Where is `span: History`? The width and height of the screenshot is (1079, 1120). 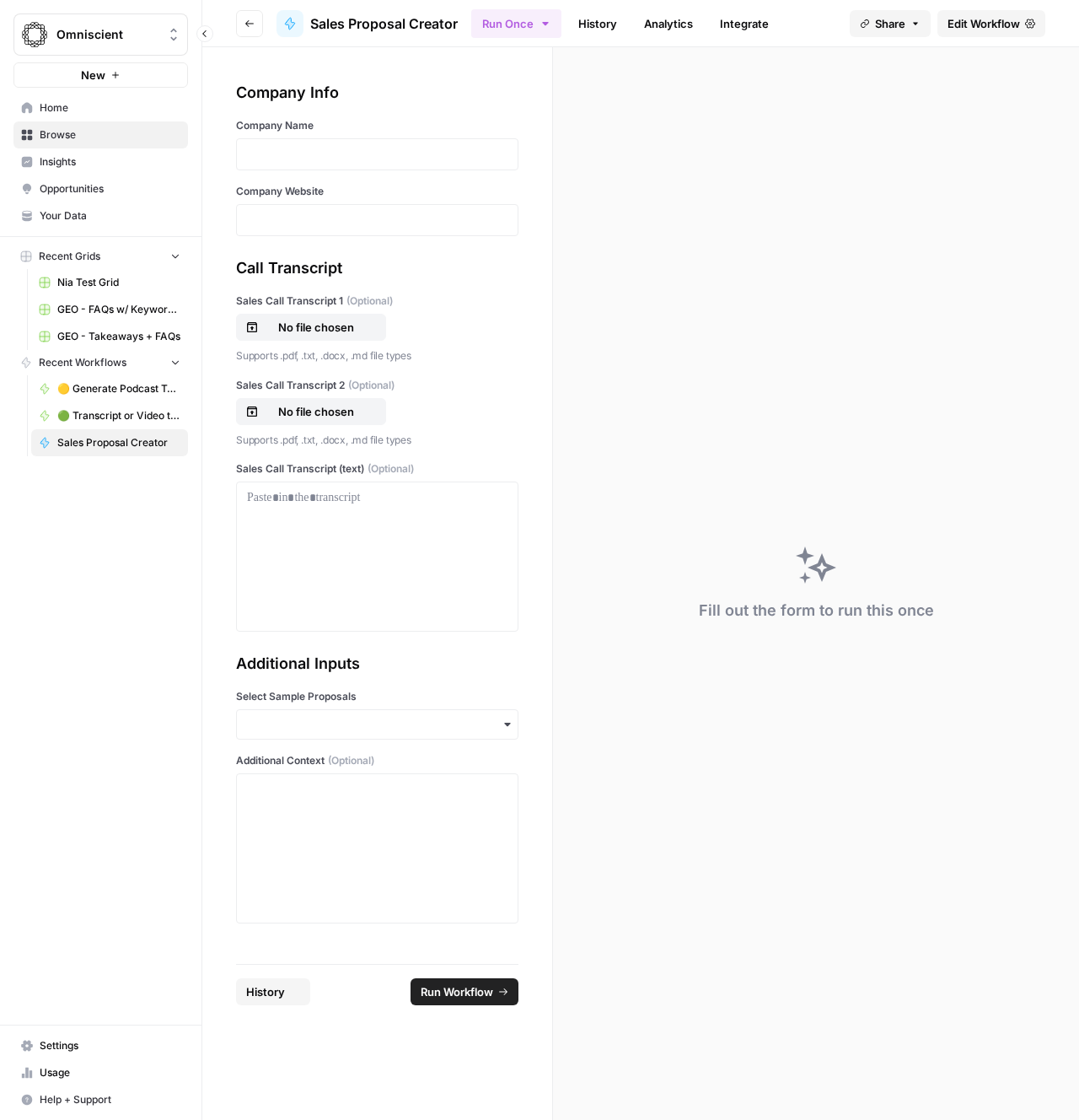
span: History is located at coordinates (266, 992).